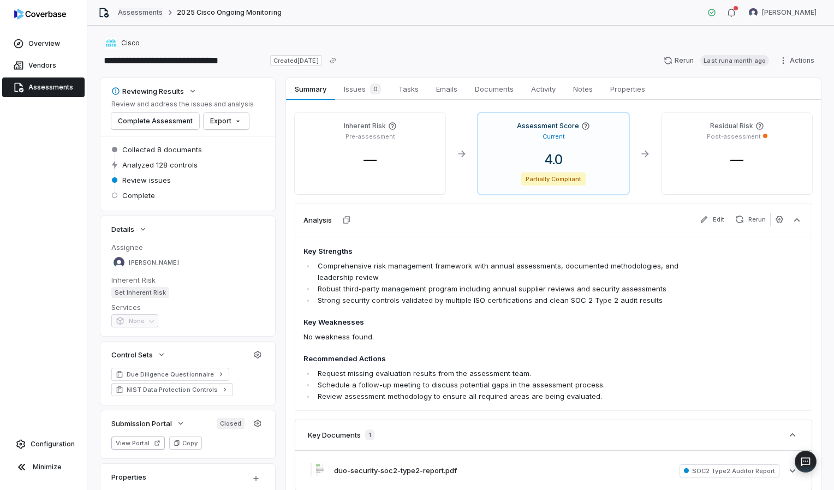 This screenshot has height=490, width=834. I want to click on span: Last run a month ago, so click(735, 61).